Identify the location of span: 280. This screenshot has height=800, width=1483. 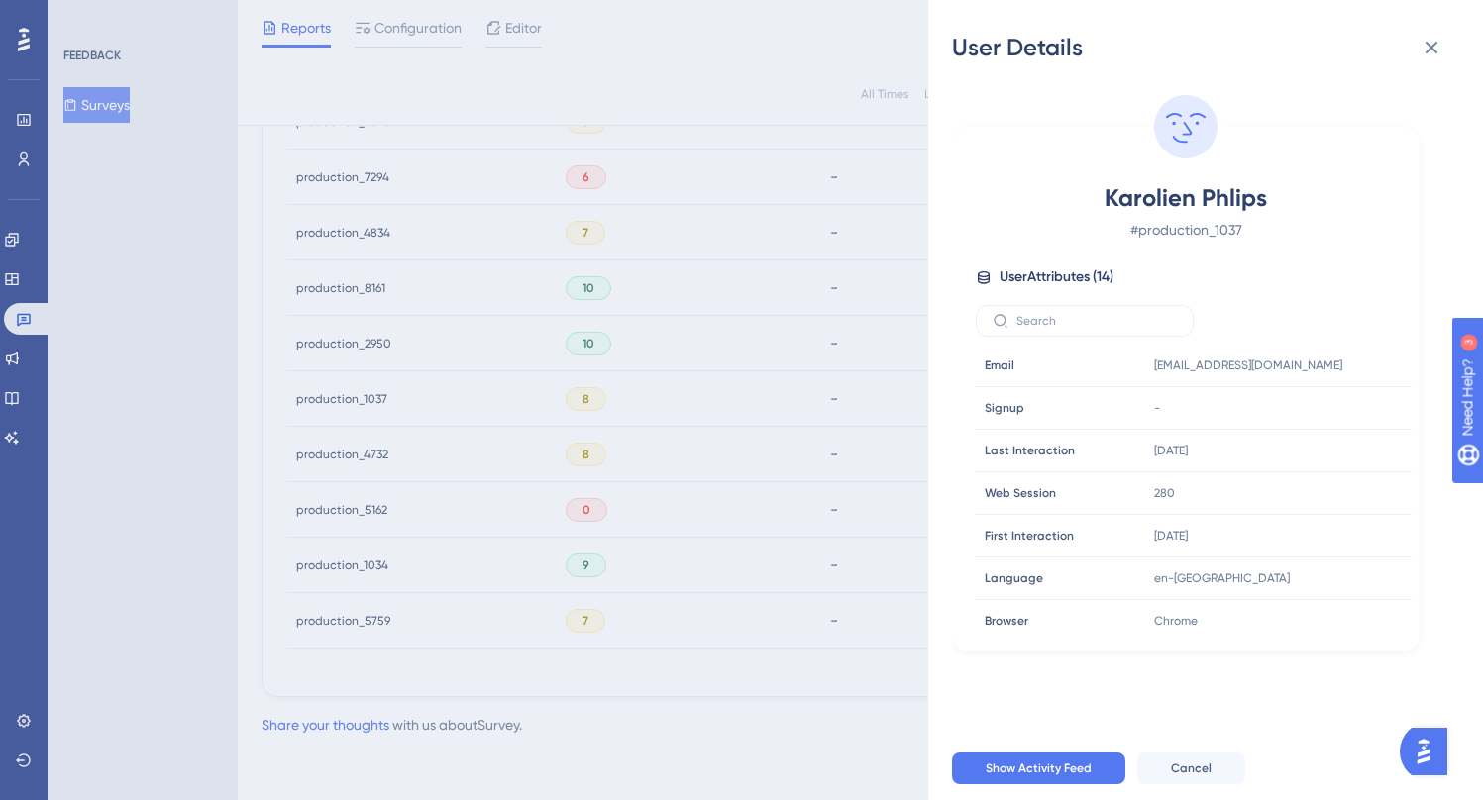
(1164, 493).